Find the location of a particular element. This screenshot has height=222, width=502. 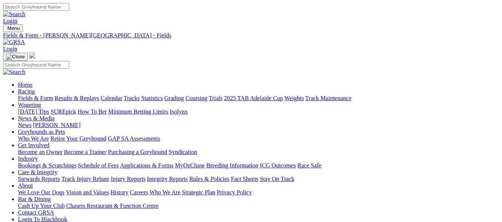

a: Stewards Reports is located at coordinates (39, 179).